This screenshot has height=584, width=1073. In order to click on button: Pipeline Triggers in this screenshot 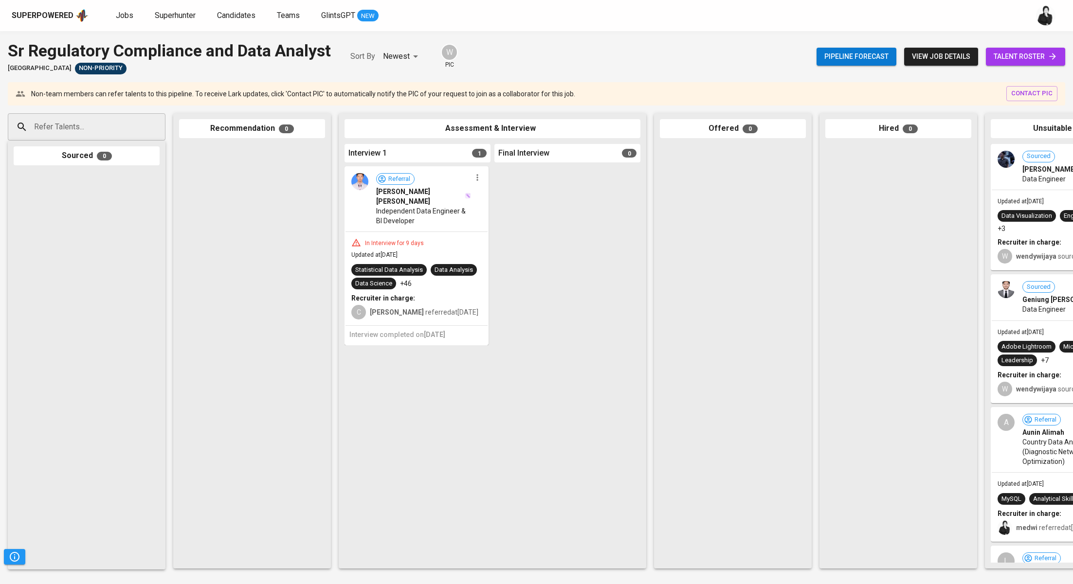, I will do `click(15, 557)`.